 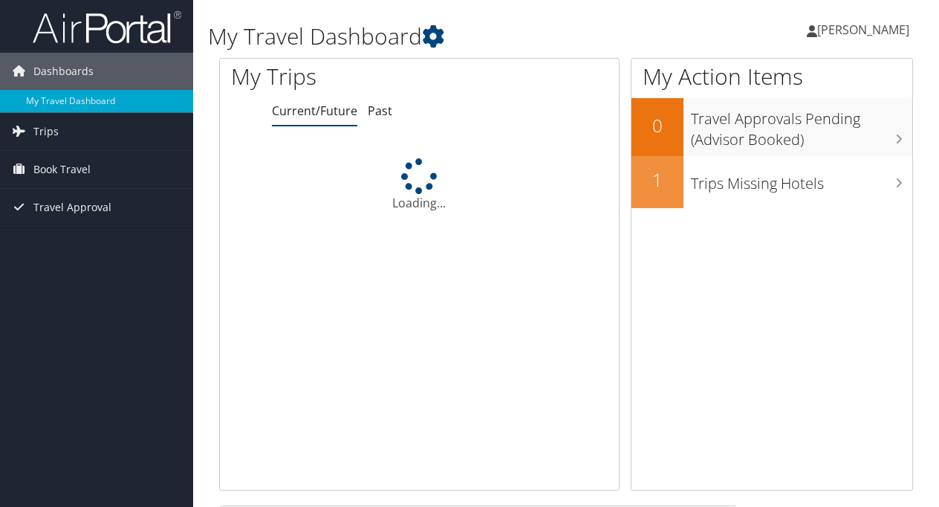 I want to click on span: Book Travel, so click(x=62, y=169).